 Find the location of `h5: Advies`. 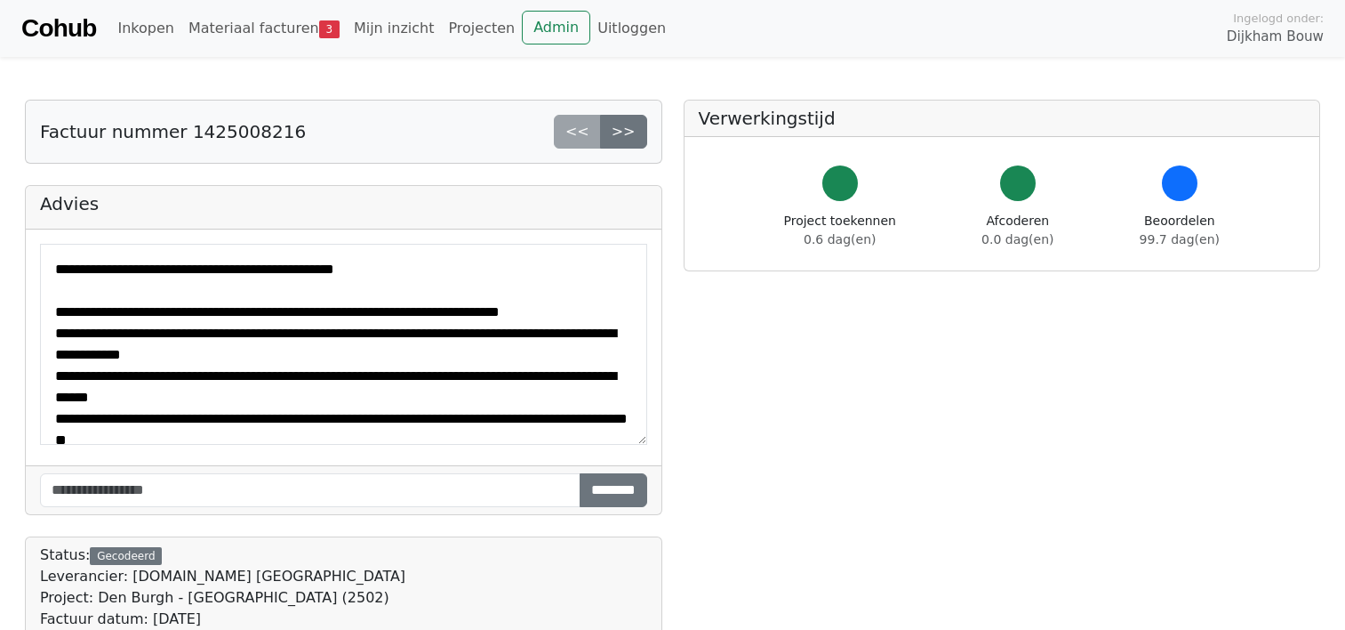

h5: Advies is located at coordinates (343, 204).